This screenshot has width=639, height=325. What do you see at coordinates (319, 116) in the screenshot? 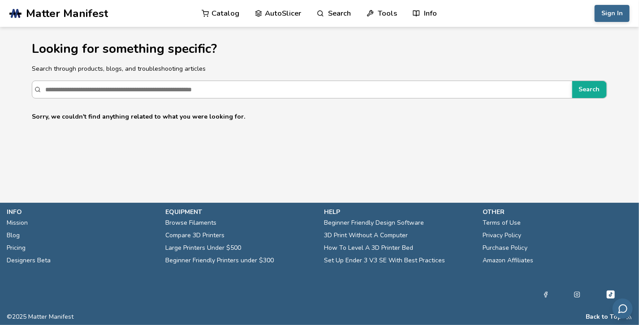
I see `p: Sorry, we couldn't find anything related to what you were looking for.` at bounding box center [319, 116].